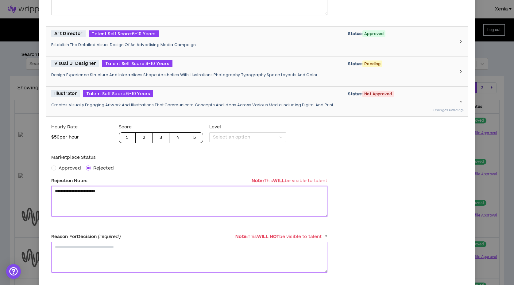  What do you see at coordinates (86, 236) in the screenshot?
I see `span: Reason For Decision` at bounding box center [86, 236].